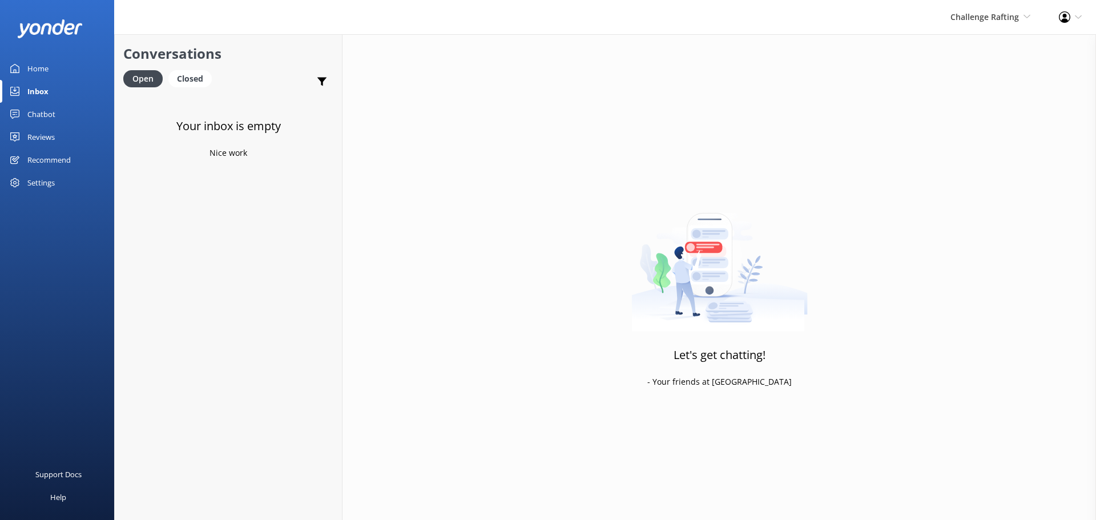 Image resolution: width=1096 pixels, height=520 pixels. Describe the element at coordinates (719, 260) in the screenshot. I see `img: artwork of a man stealing a conversation from at giant smartphone` at that location.